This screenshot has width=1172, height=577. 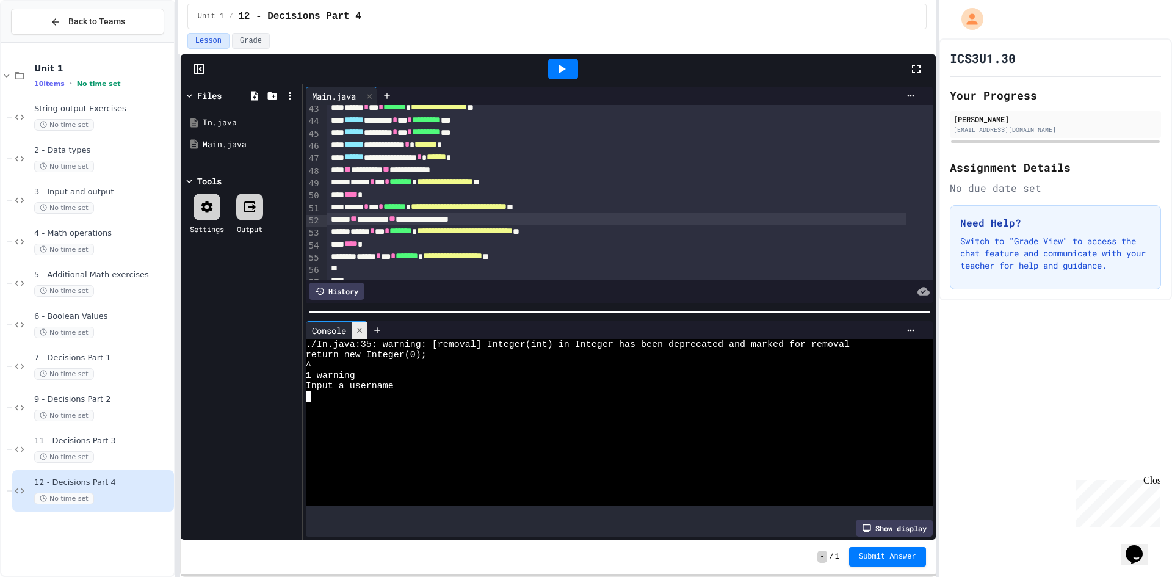 I want to click on div: 45, so click(x=313, y=134).